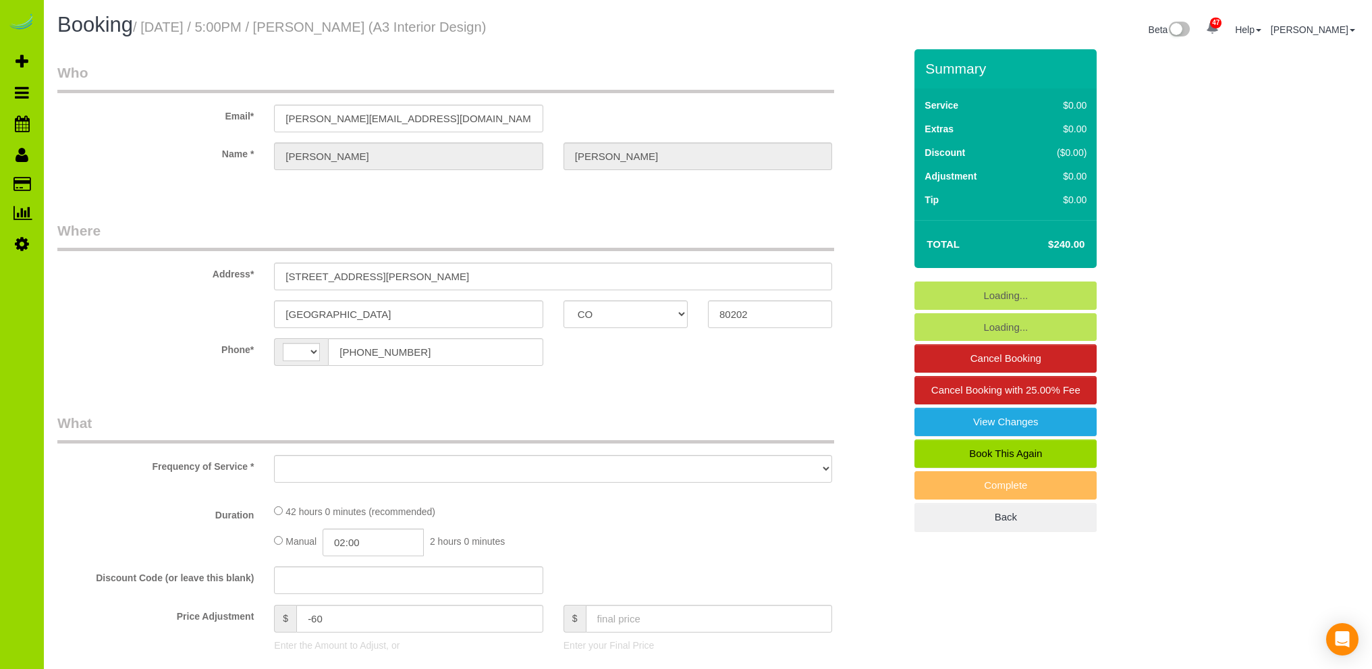 This screenshot has height=669, width=1372. I want to click on span: 2 hours 0 minutes, so click(467, 541).